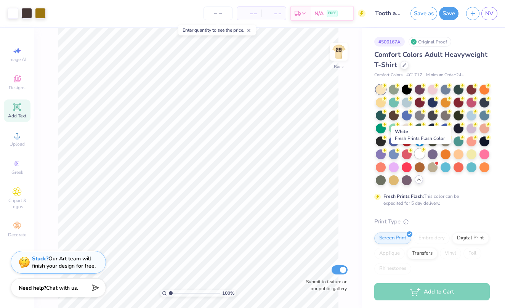 The height and width of the screenshot is (308, 505). I want to click on button: Save, so click(449, 13).